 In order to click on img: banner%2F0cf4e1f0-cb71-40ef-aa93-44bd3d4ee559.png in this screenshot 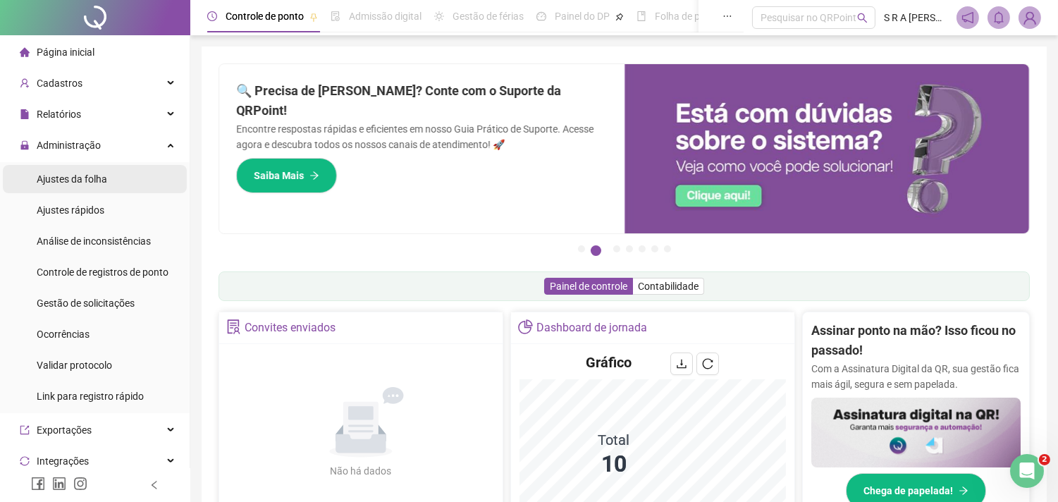, I will do `click(827, 149)`.